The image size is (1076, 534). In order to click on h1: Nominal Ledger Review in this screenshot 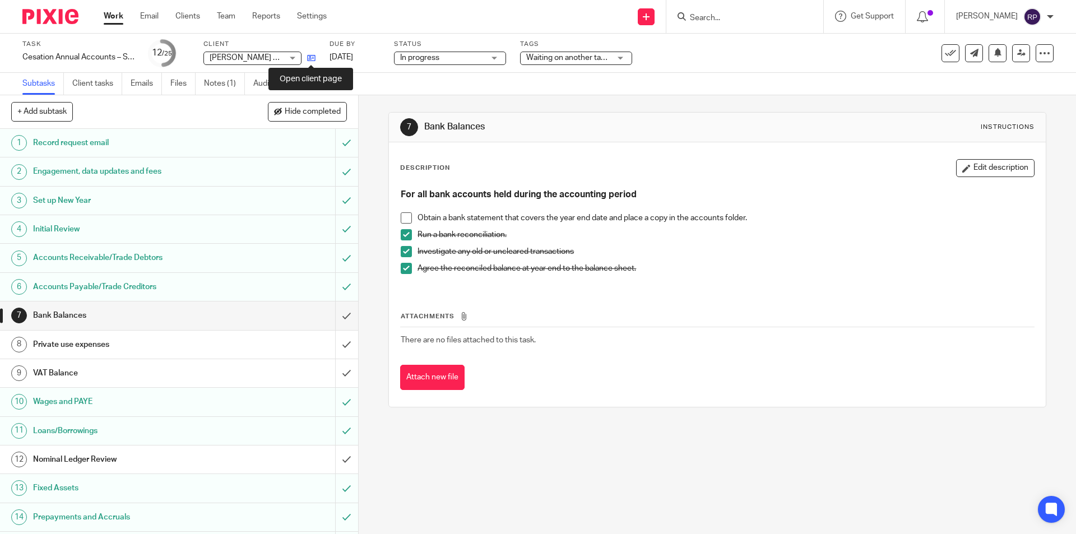, I will do `click(130, 460)`.